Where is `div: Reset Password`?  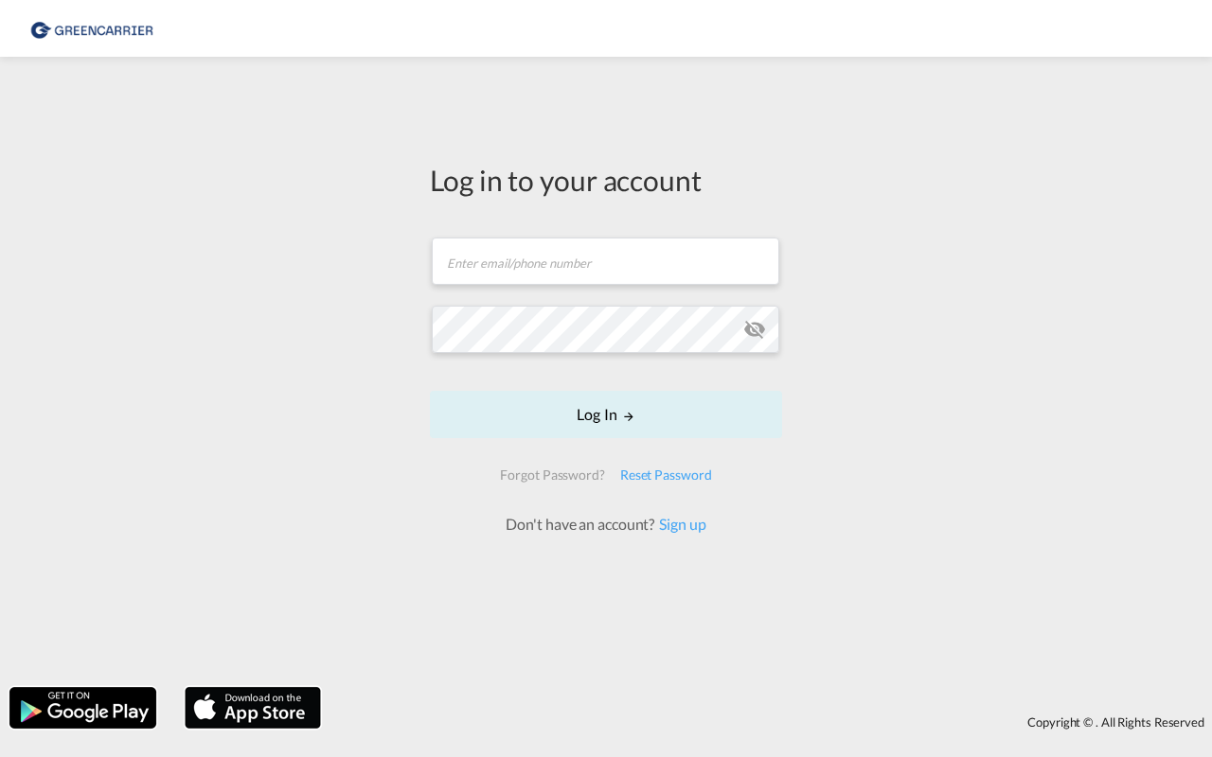
div: Reset Password is located at coordinates (666, 475).